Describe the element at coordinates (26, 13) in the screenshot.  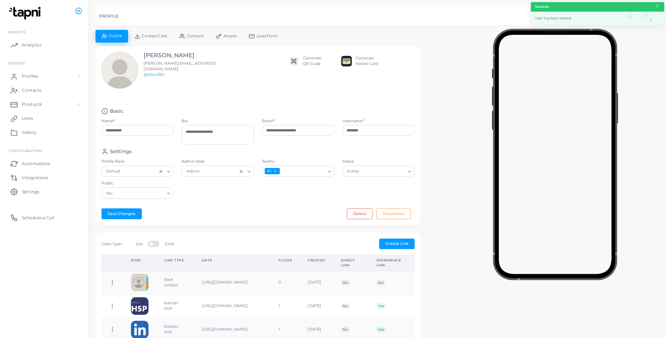
I see `a: logo` at that location.